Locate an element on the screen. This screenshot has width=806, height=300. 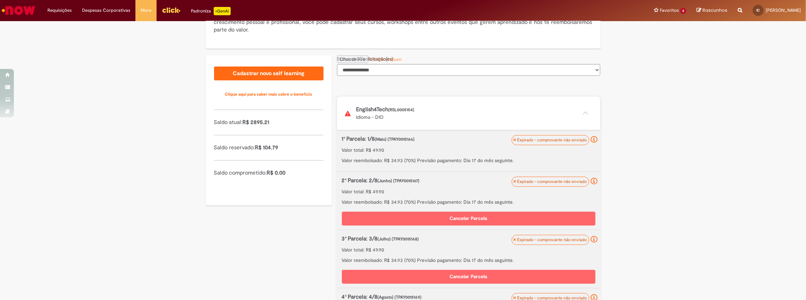
span: IC is located at coordinates (758, 10).